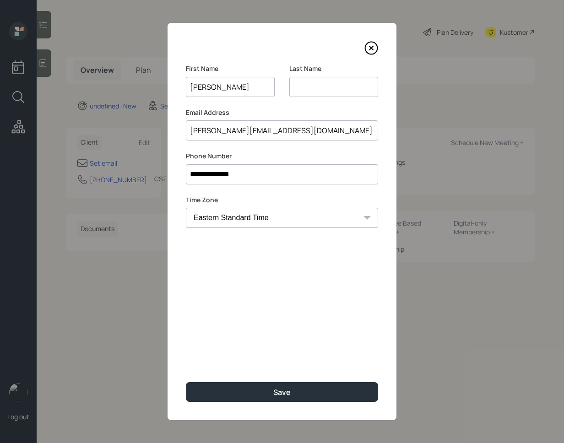 Image resolution: width=564 pixels, height=443 pixels. What do you see at coordinates (282, 392) in the screenshot?
I see `div: Save` at bounding box center [282, 392].